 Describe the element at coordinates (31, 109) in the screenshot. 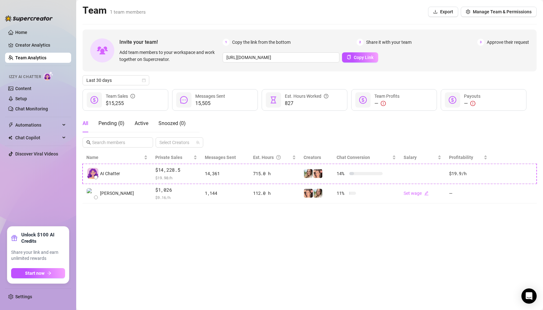

I see `a: Chat Monitoring` at that location.